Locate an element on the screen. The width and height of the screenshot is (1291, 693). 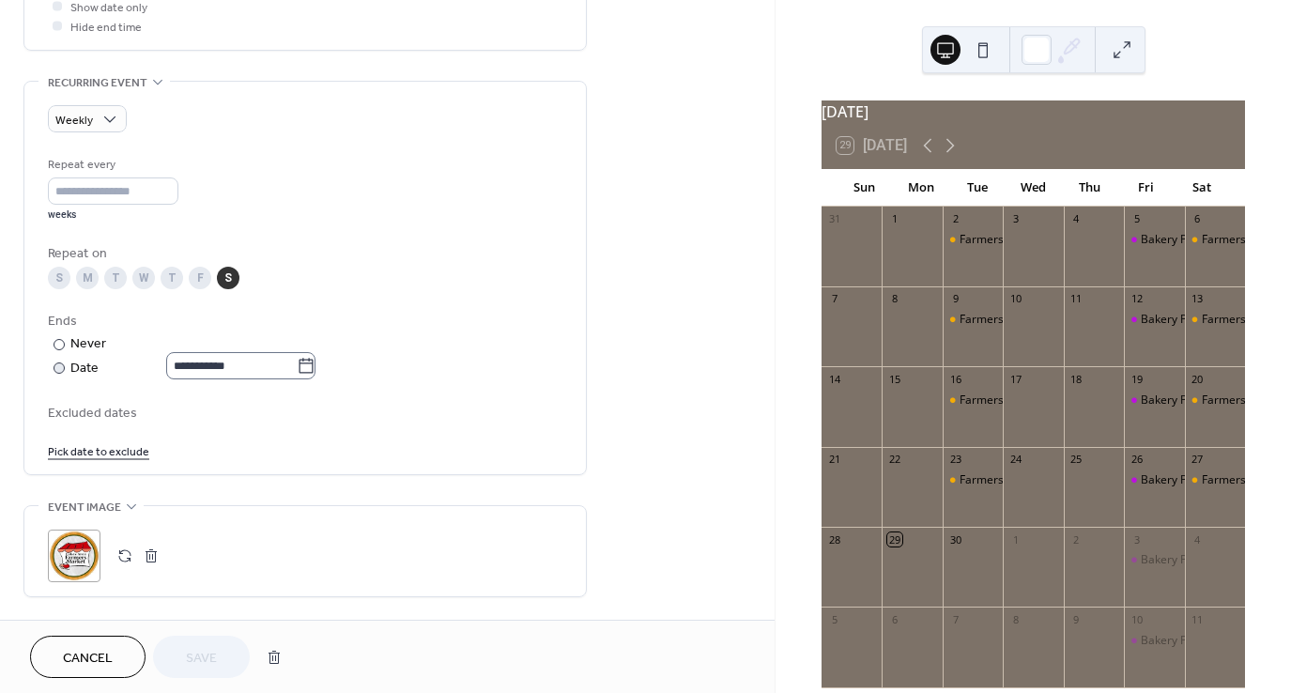
span: Excluded dates is located at coordinates (305, 413).